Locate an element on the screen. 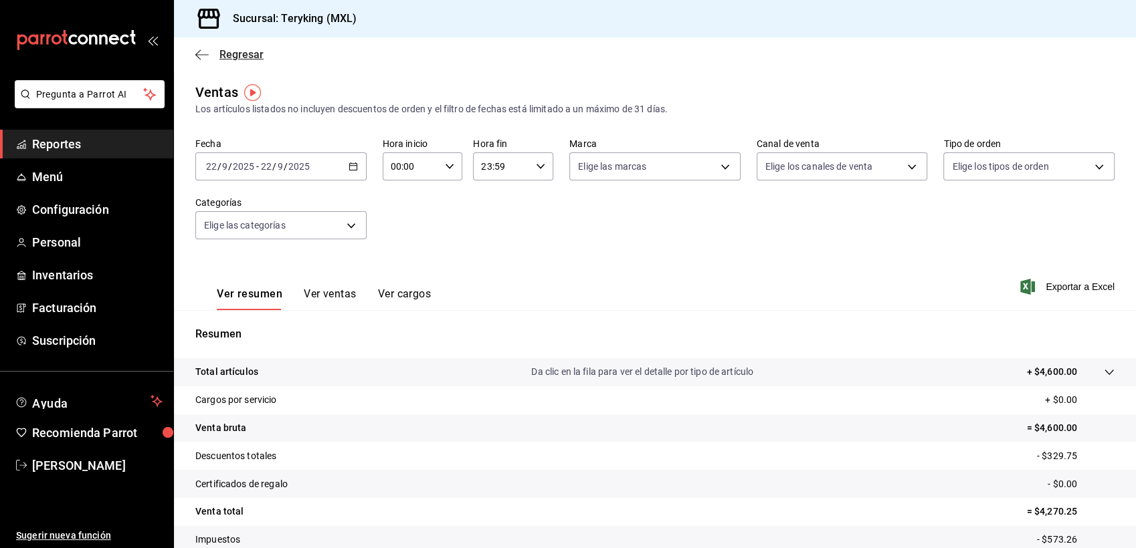 The image size is (1136, 548). span: Ayuda is located at coordinates (88, 401).